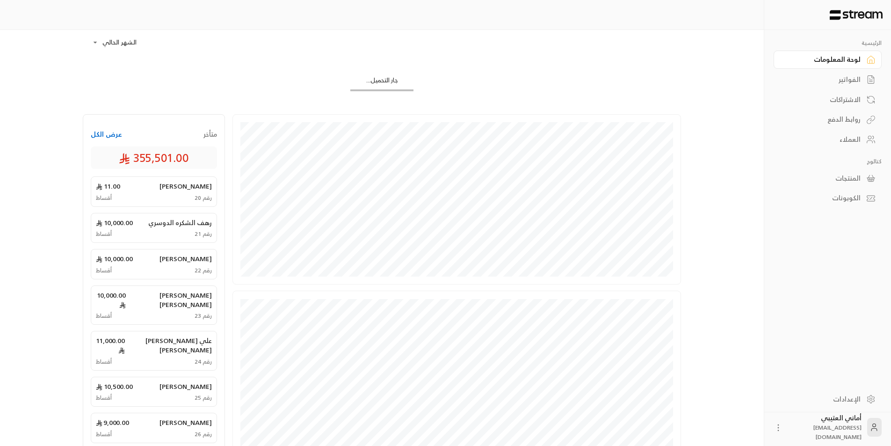 The image size is (891, 446). Describe the element at coordinates (822, 399) in the screenshot. I see `div: الإعدادات` at that location.